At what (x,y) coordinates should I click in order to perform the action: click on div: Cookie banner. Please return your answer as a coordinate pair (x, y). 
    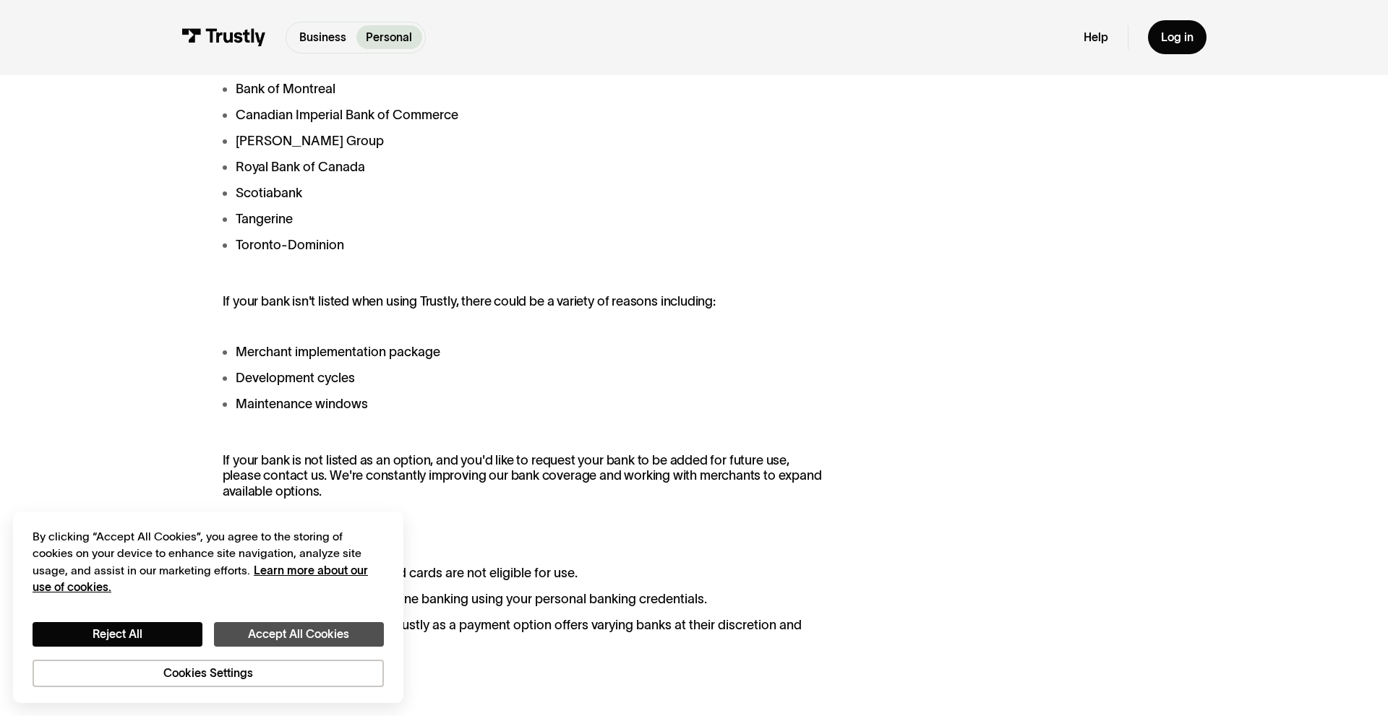
    Looking at the image, I should click on (208, 607).